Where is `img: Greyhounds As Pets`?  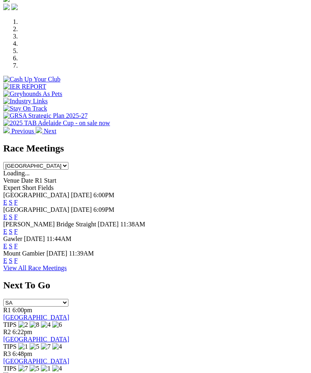
img: Greyhounds As Pets is located at coordinates (33, 94).